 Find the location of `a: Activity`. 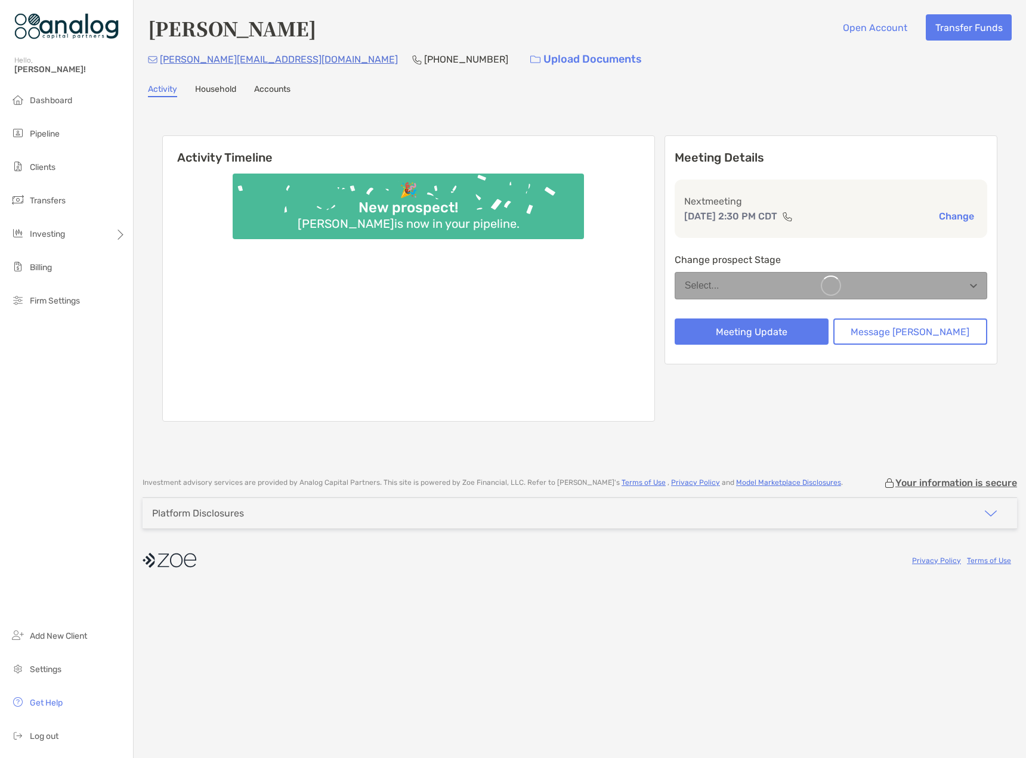

a: Activity is located at coordinates (162, 91).